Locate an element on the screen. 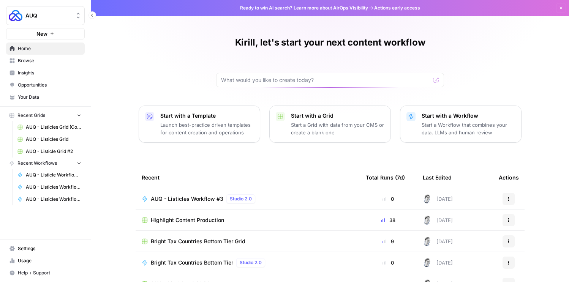  button: Recent Grids is located at coordinates (45, 115).